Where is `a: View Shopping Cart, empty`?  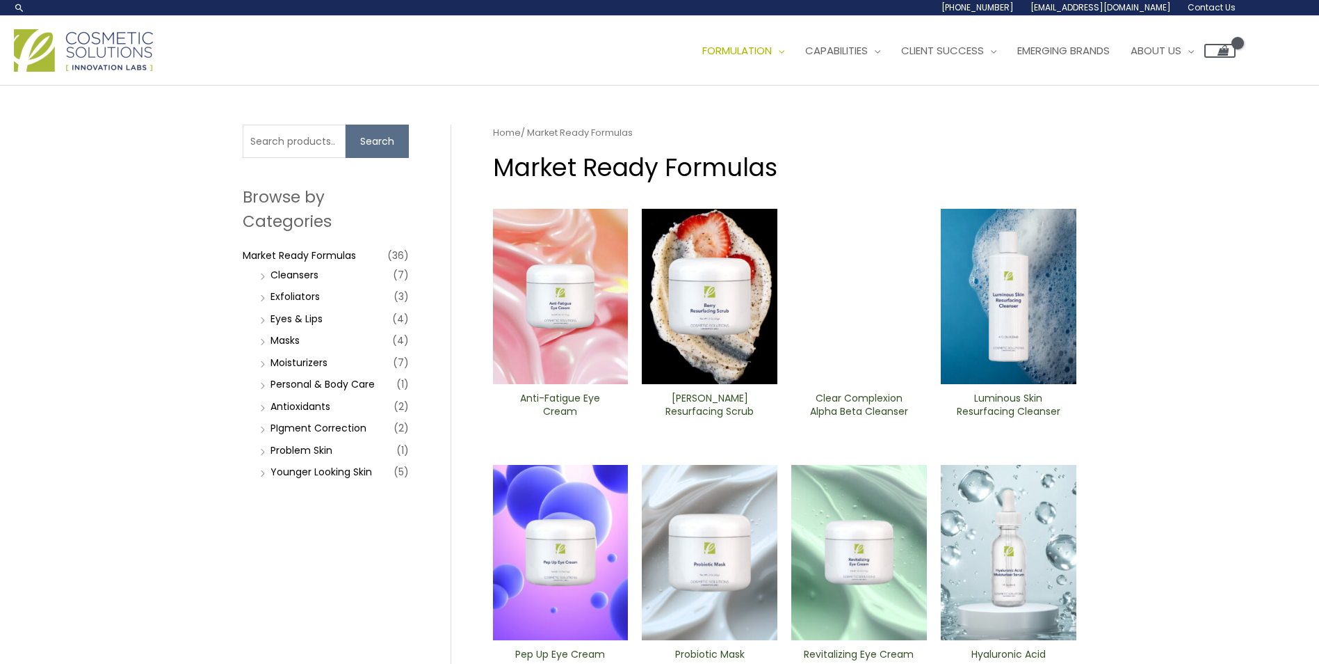 a: View Shopping Cart, empty is located at coordinates (1220, 51).